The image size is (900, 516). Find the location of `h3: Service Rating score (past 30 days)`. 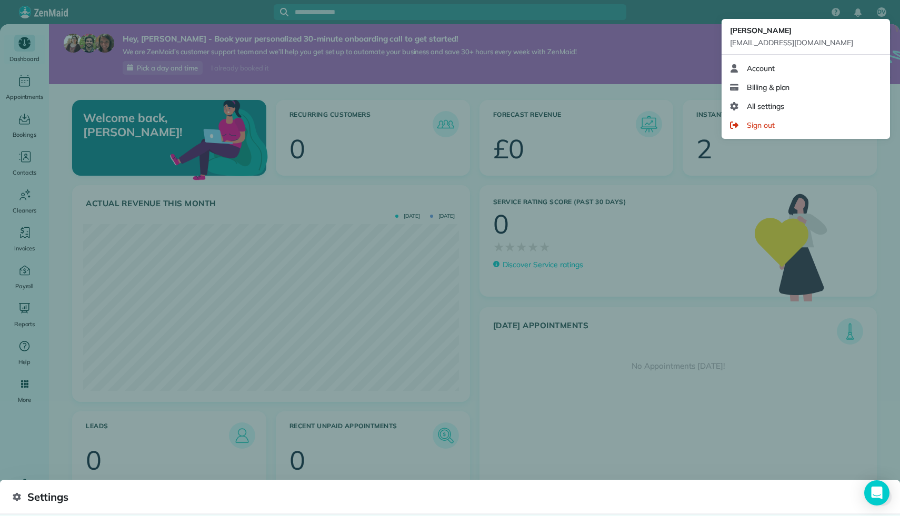

h3: Service Rating score (past 30 days) is located at coordinates (618, 202).